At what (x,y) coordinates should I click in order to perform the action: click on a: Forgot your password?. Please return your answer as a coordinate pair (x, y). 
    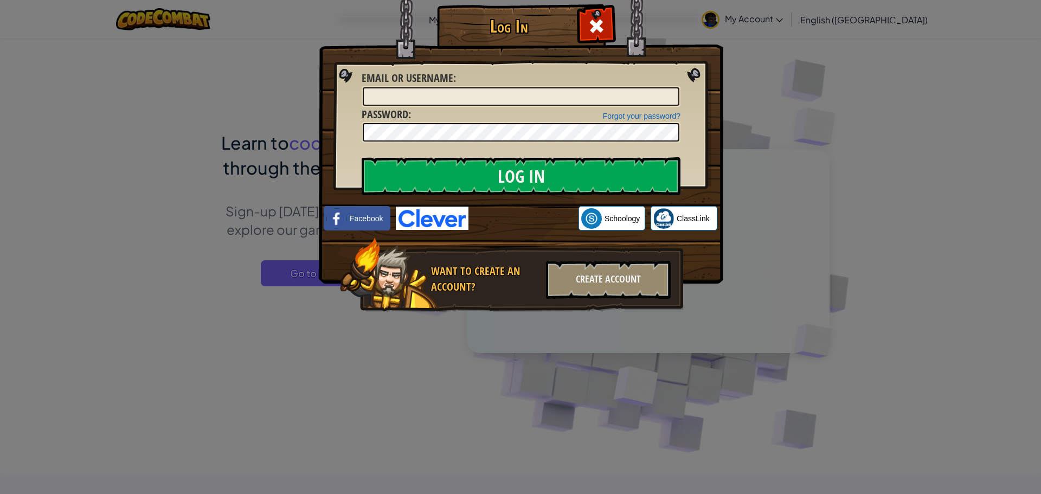
    Looking at the image, I should click on (641, 116).